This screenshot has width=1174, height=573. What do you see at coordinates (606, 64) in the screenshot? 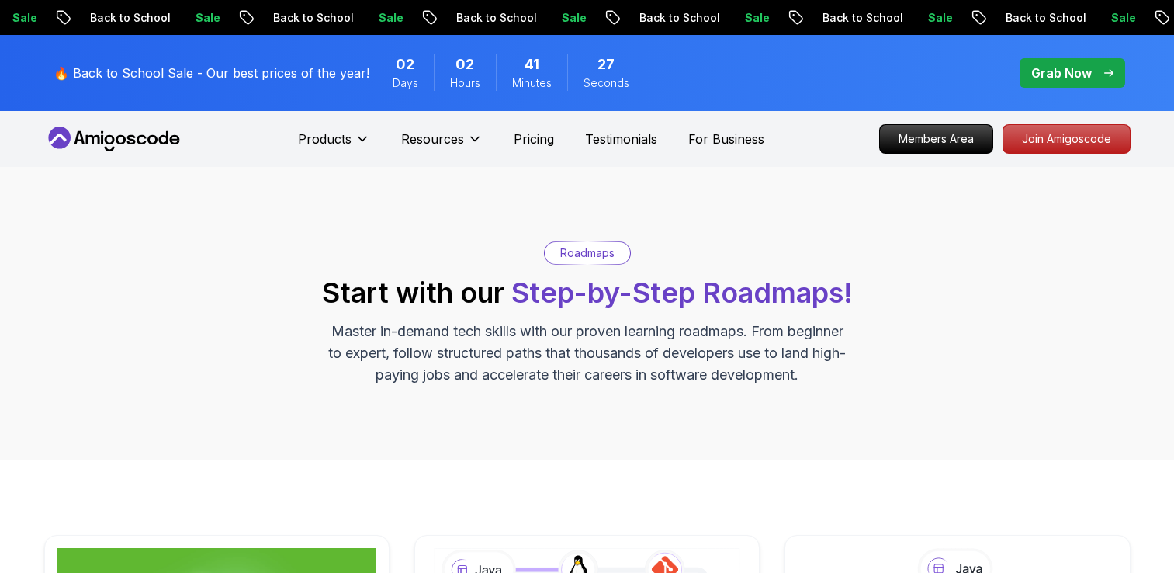
I see `span: 27 Seconds` at bounding box center [606, 64].